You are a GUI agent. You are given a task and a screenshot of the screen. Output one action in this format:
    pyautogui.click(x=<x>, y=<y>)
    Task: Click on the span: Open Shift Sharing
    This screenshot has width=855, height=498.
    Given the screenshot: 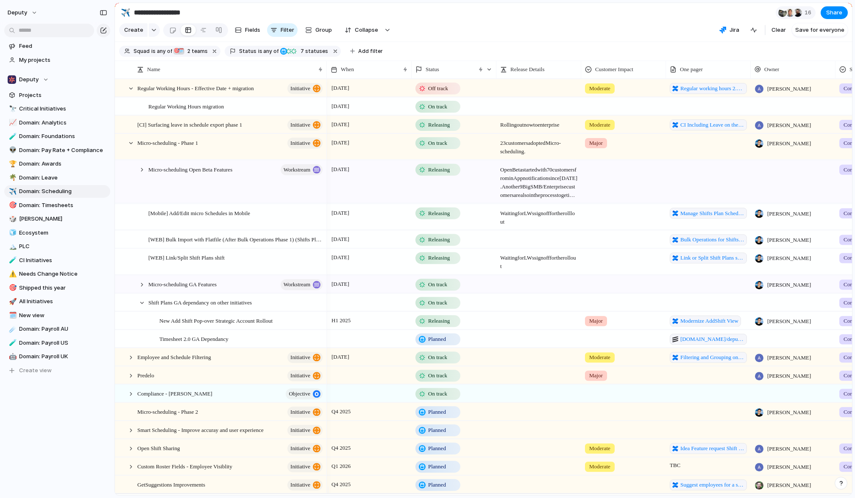 What is the action you would take?
    pyautogui.click(x=158, y=448)
    